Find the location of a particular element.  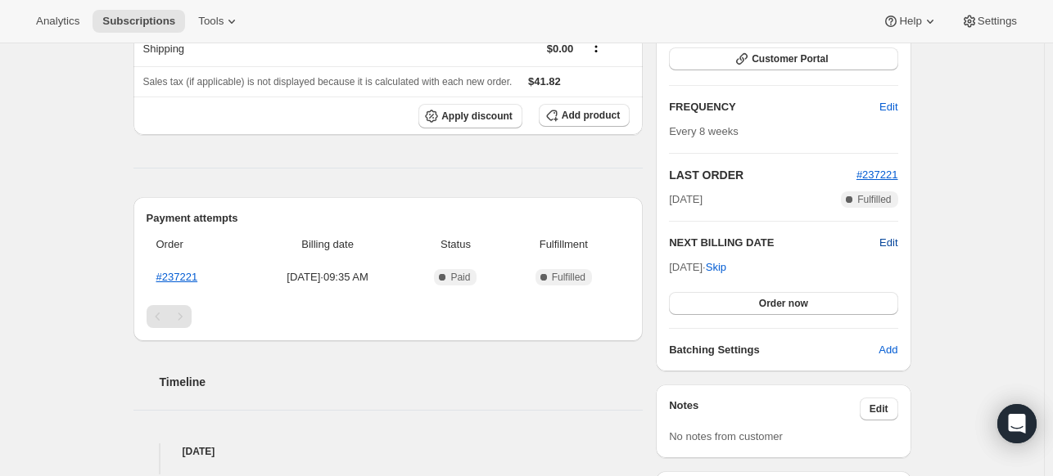

span: Add product is located at coordinates (590, 115).